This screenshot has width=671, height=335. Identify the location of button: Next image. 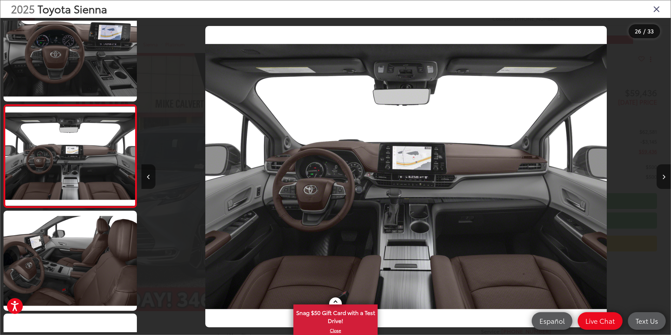
(663, 176).